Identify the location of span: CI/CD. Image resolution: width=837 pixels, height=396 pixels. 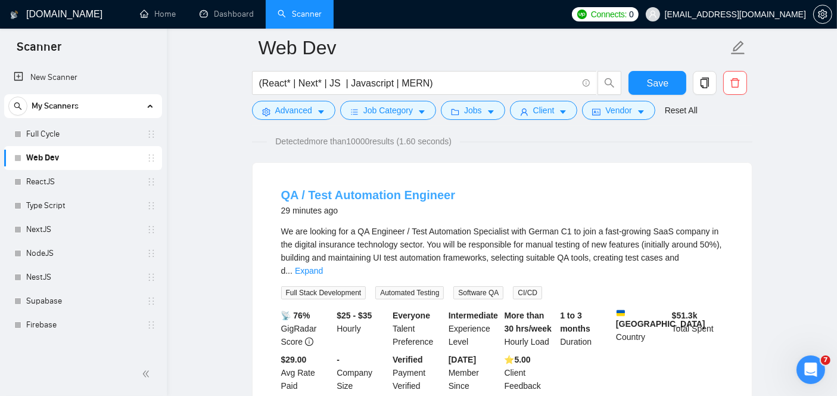
(527, 292).